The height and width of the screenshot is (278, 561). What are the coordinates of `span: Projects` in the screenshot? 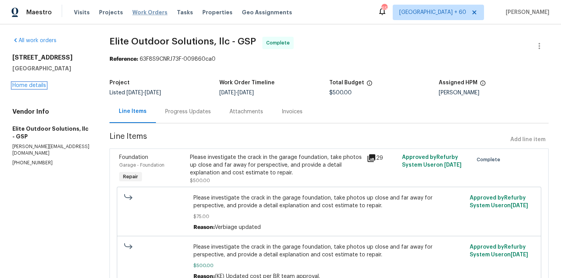 It's located at (111, 12).